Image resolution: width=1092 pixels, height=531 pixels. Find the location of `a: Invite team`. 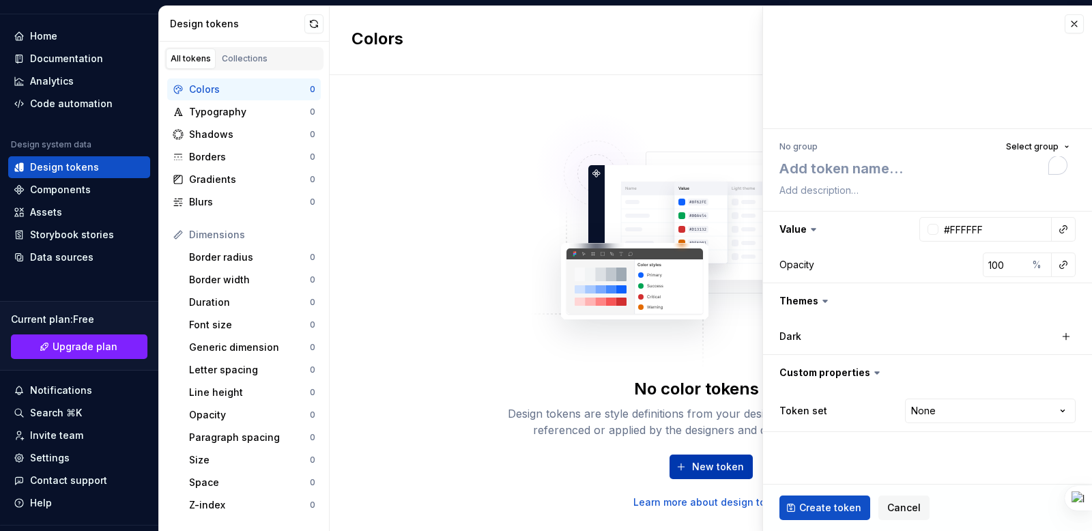

a: Invite team is located at coordinates (79, 435).